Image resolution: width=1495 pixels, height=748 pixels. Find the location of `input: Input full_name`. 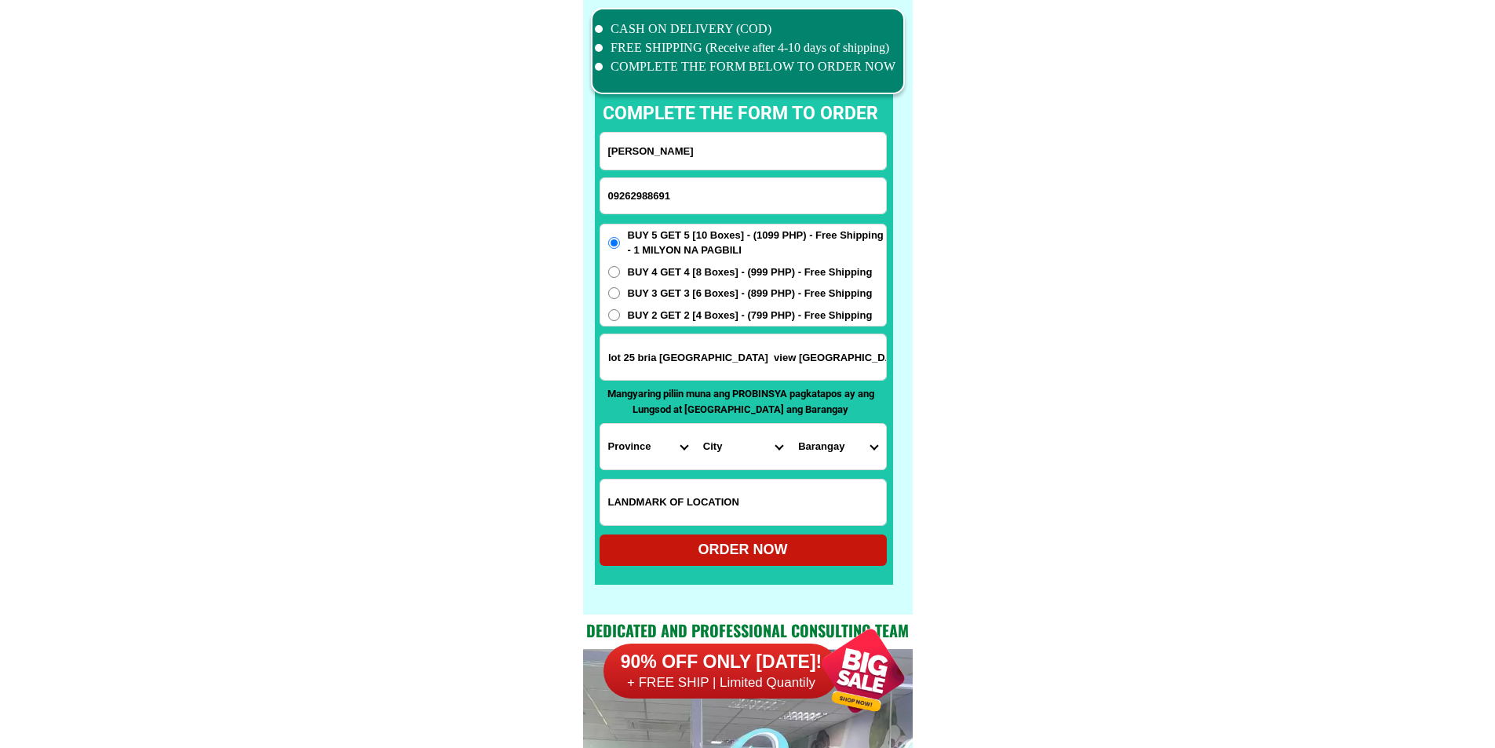

input: Input full_name is located at coordinates (743, 151).